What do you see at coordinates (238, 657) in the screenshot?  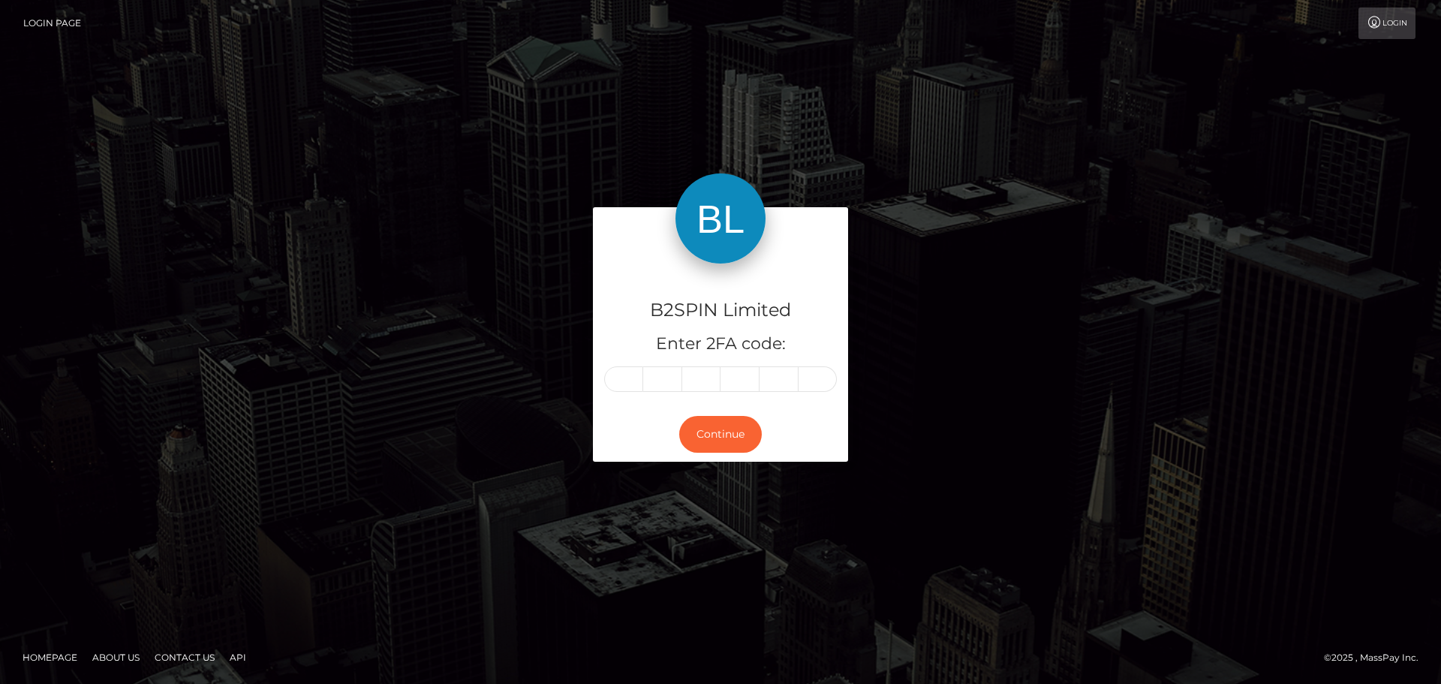 I see `a: API` at bounding box center [238, 657].